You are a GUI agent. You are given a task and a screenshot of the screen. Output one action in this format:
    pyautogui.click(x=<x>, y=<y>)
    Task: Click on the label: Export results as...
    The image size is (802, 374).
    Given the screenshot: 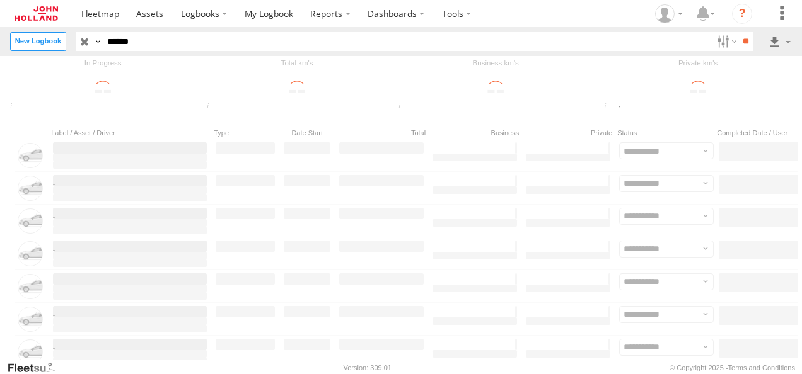 What is the action you would take?
    pyautogui.click(x=777, y=41)
    